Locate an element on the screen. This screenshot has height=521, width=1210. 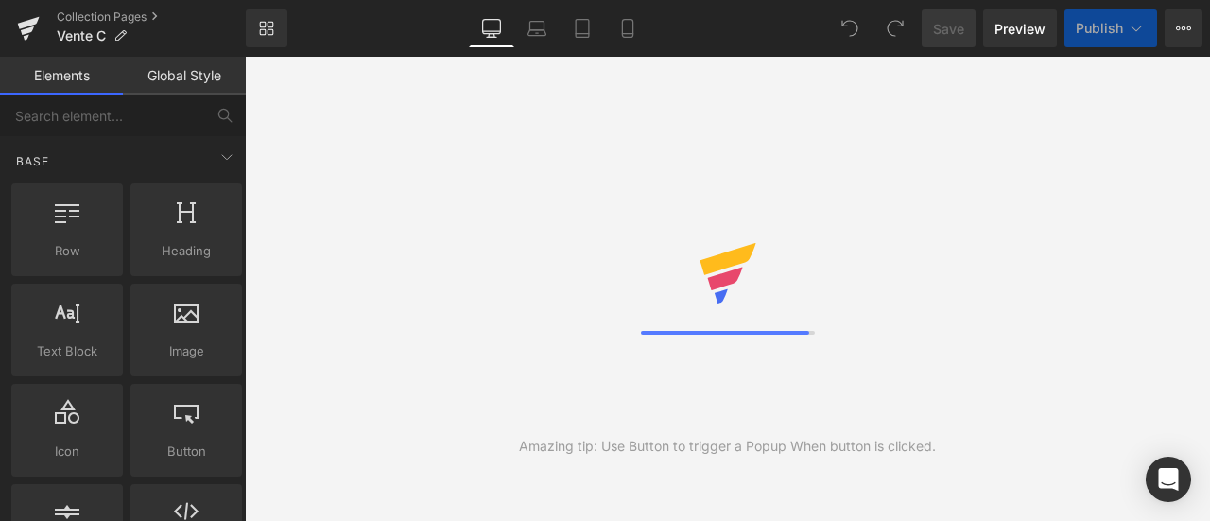
button: Publish is located at coordinates (1111, 28).